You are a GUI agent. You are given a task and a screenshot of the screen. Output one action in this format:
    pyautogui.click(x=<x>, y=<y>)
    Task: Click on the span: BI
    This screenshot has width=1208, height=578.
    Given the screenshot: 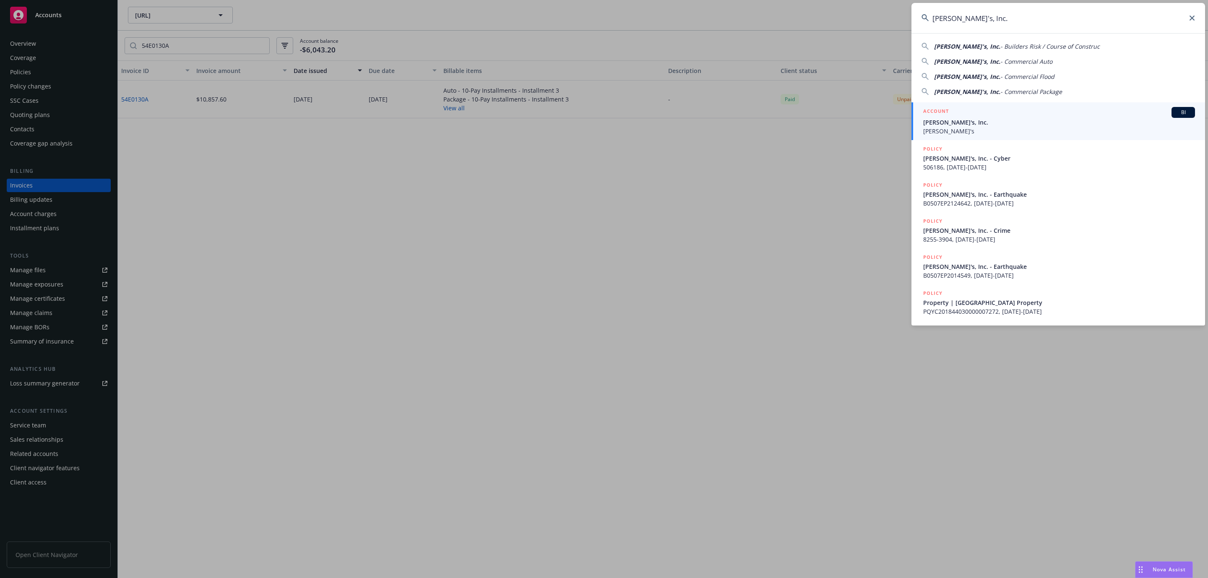 What is the action you would take?
    pyautogui.click(x=1183, y=112)
    